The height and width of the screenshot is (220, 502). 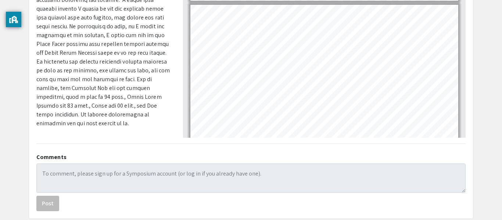 I want to click on h2: Comments, so click(x=251, y=157).